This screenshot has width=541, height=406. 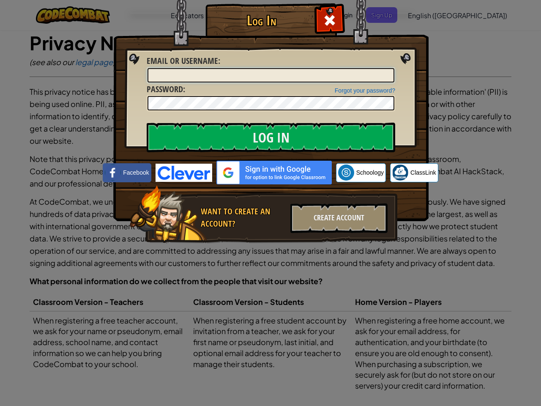 I want to click on span: Password, so click(x=165, y=89).